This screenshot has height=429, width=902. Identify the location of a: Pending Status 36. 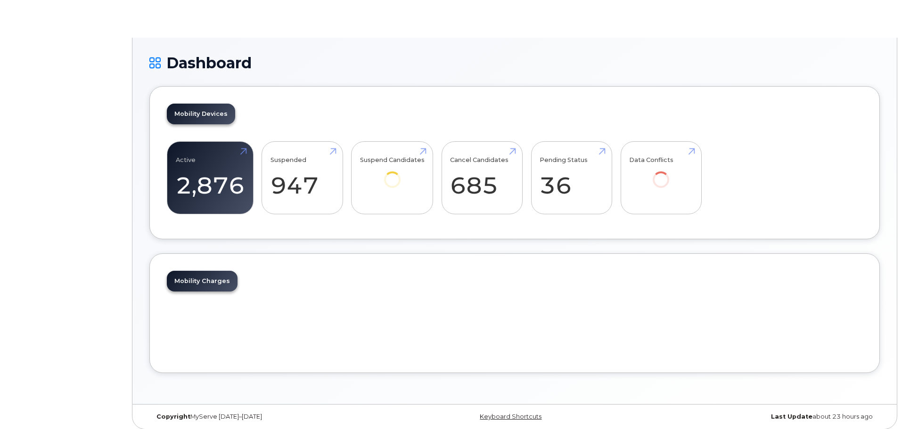
(571, 178).